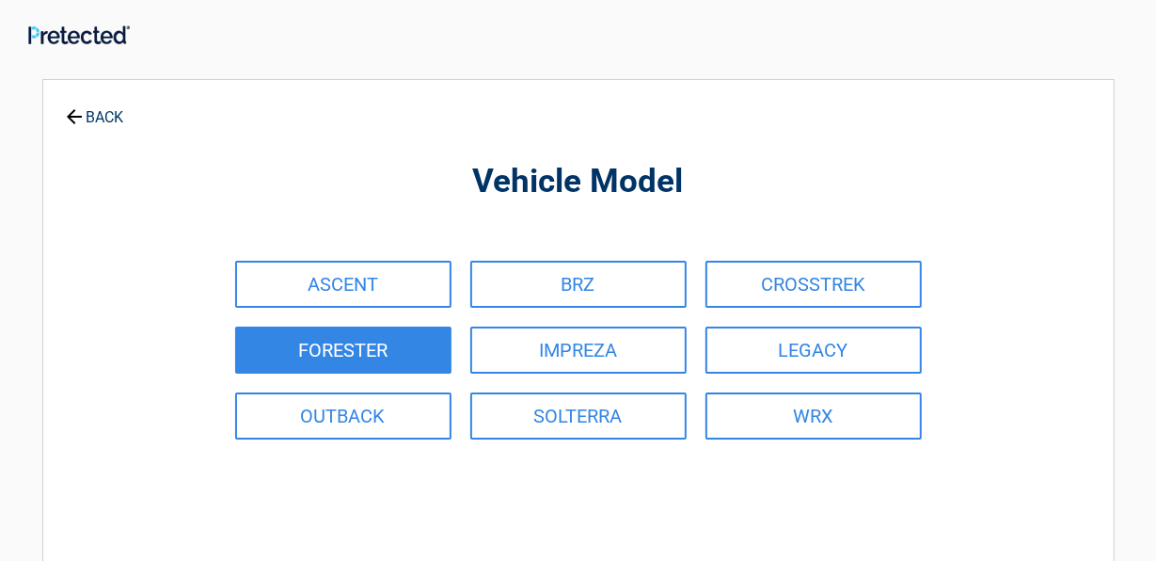 The image size is (1156, 561). What do you see at coordinates (814, 284) in the screenshot?
I see `a: CROSSTREK` at bounding box center [814, 284].